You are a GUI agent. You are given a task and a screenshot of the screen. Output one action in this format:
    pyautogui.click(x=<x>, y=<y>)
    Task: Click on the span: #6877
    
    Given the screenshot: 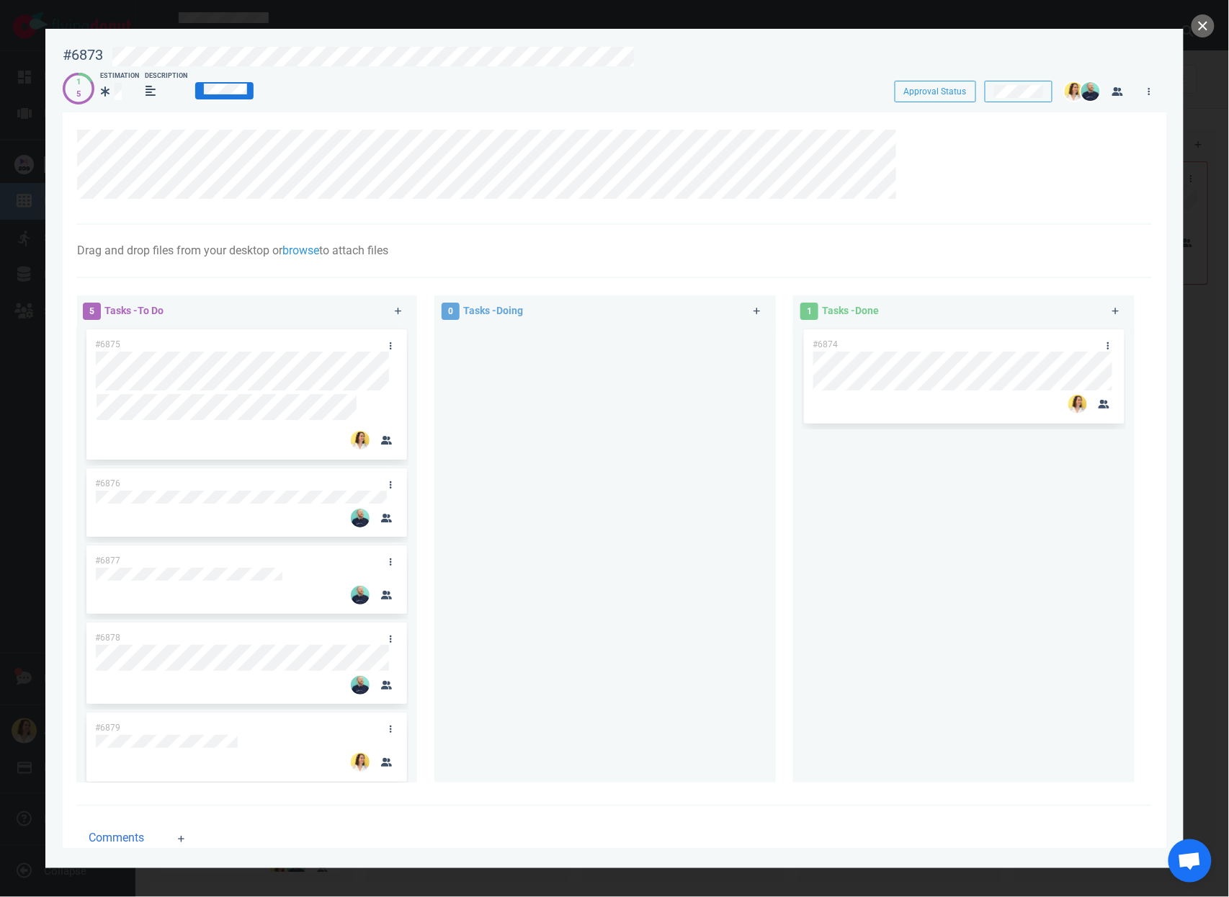 What is the action you would take?
    pyautogui.click(x=107, y=560)
    